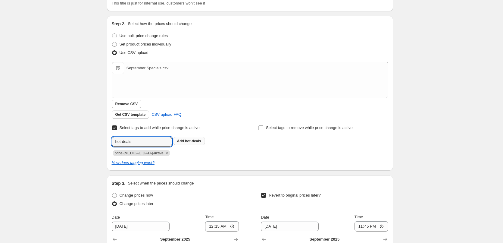 The image size is (503, 243). Describe the element at coordinates (119, 24) in the screenshot. I see `h2: Step 2.` at that location.